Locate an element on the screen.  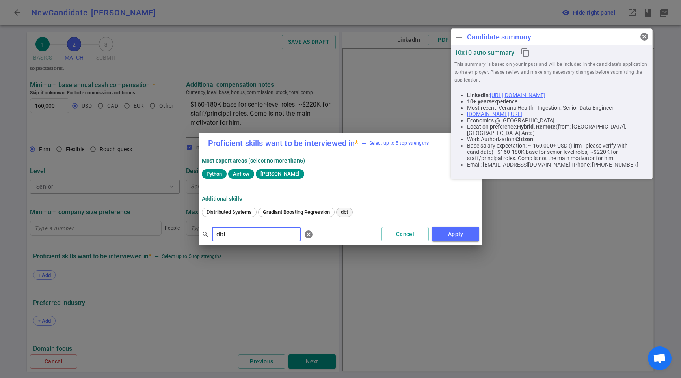
span: Select up to 5 top strengths is located at coordinates (395, 143).